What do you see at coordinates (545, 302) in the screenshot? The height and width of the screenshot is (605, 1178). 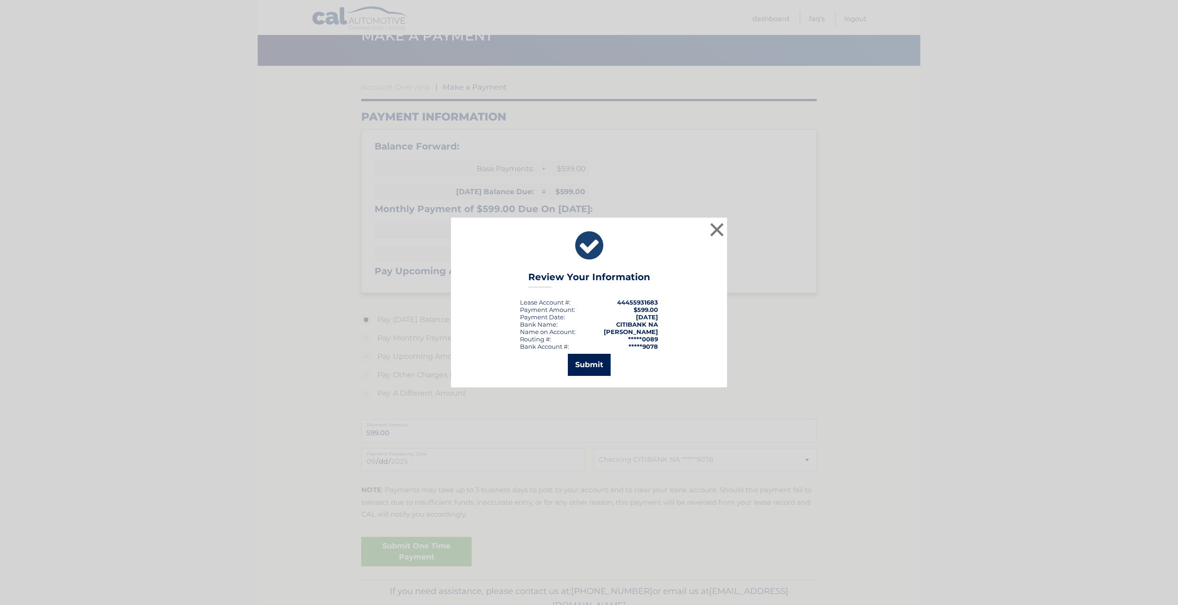 I see `div: Lease Account #:` at bounding box center [545, 302].